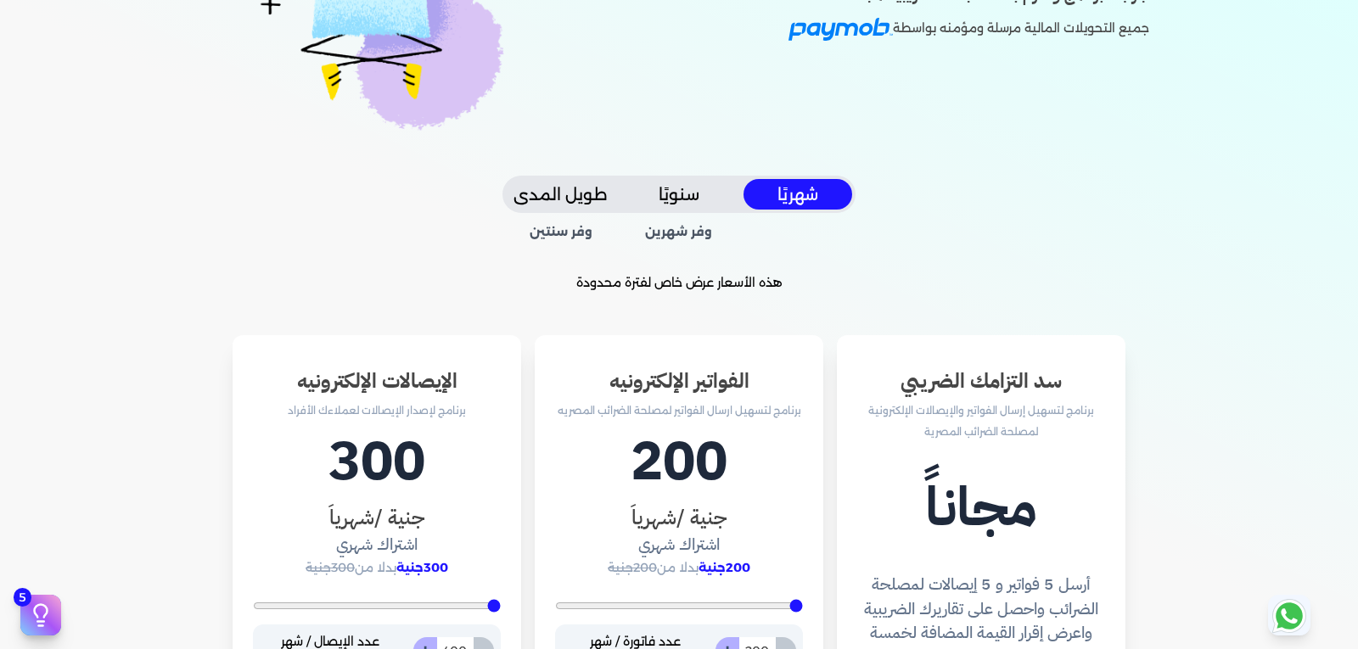  I want to click on button: 5, so click(41, 615).